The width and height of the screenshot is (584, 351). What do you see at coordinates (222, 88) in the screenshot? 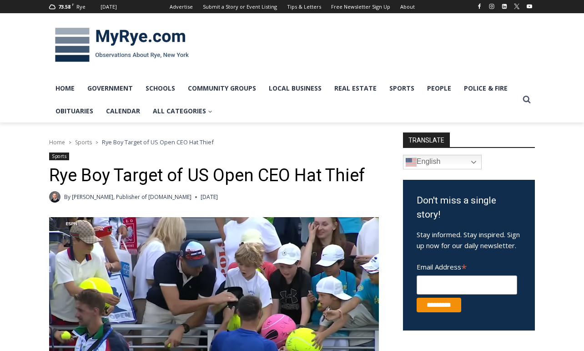
I see `a: Community Groups` at bounding box center [222, 88].